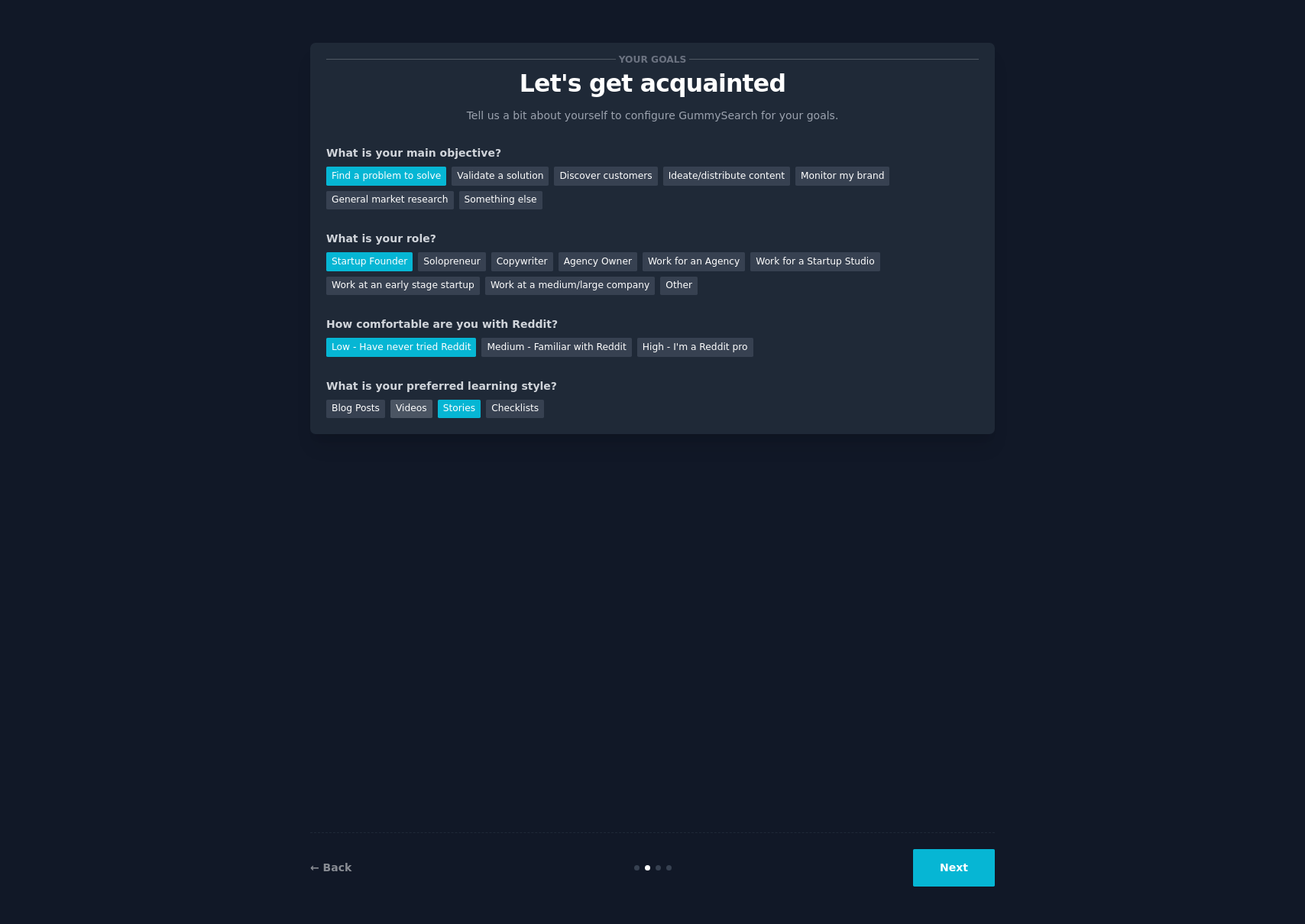 The height and width of the screenshot is (924, 1305). Describe the element at coordinates (515, 409) in the screenshot. I see `div: Checklists` at that location.